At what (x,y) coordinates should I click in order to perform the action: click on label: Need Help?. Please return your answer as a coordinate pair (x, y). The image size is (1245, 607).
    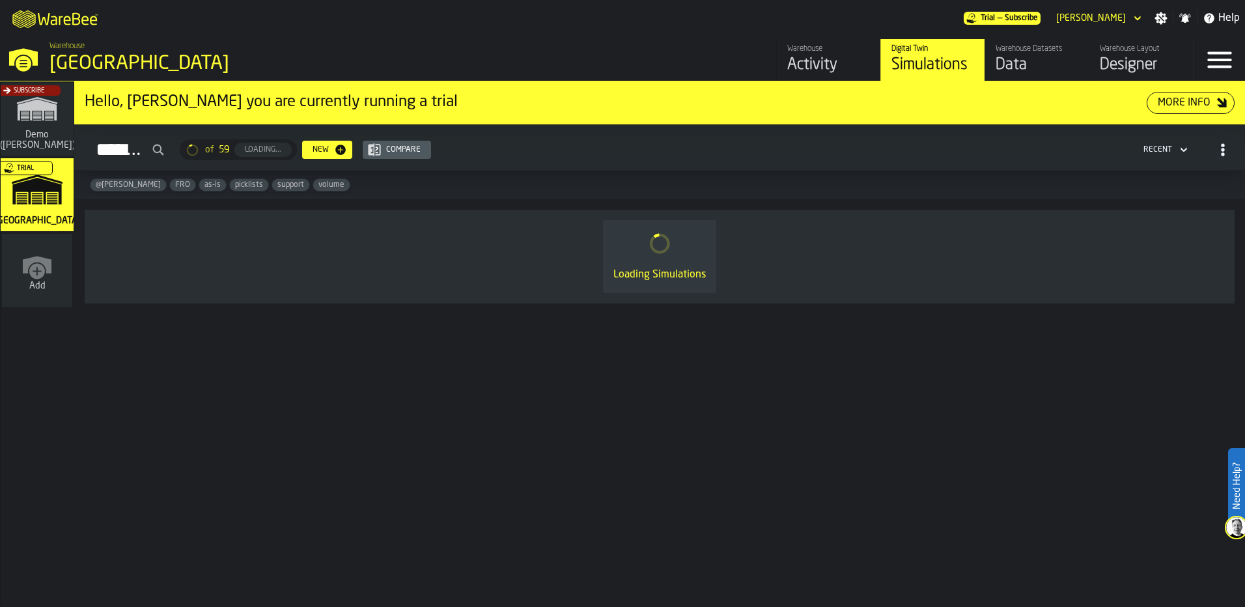
    Looking at the image, I should click on (1237, 486).